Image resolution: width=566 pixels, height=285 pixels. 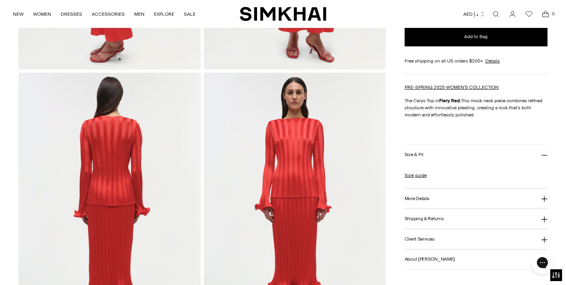 I want to click on p: The Carys Top in This mock neck piece combines refined structure with innovative pleating, creati..., so click(x=476, y=108).